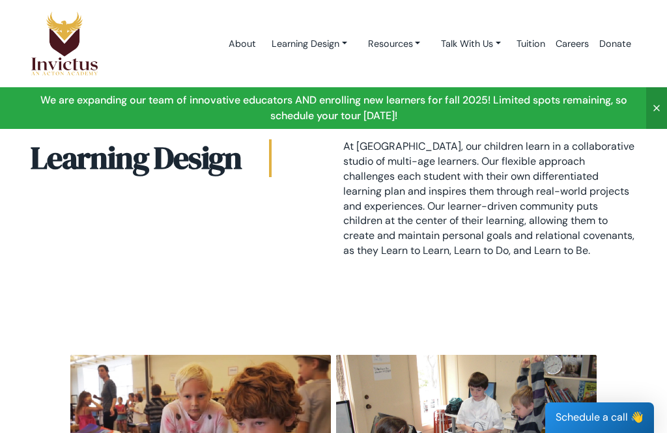 The width and height of the screenshot is (667, 433). Describe the element at coordinates (394, 44) in the screenshot. I see `a: Resources` at that location.